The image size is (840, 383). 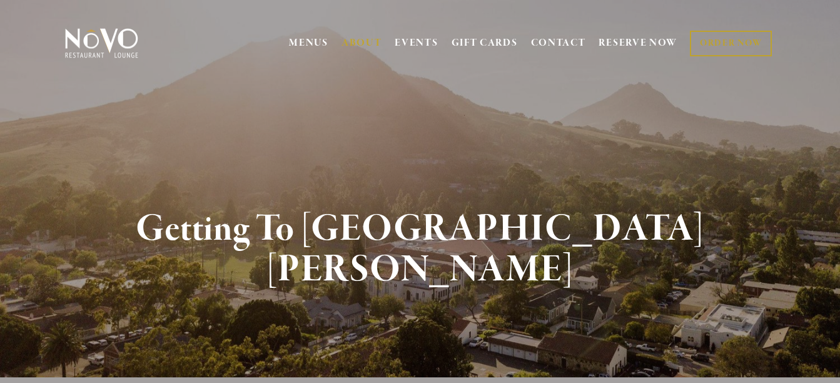 What do you see at coordinates (638, 43) in the screenshot?
I see `a: RESERVE NOW` at bounding box center [638, 43].